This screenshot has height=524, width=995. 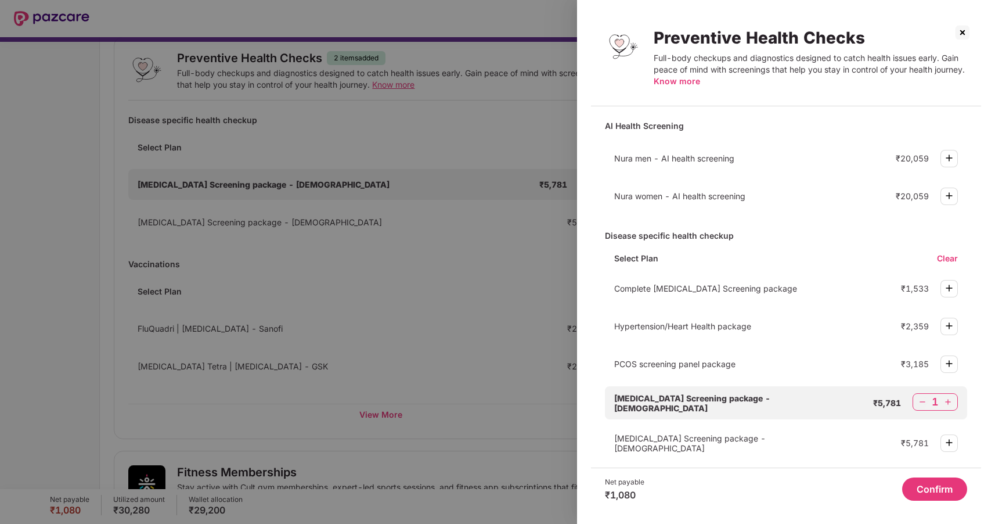 I want to click on div: ₹3,185, so click(x=915, y=363).